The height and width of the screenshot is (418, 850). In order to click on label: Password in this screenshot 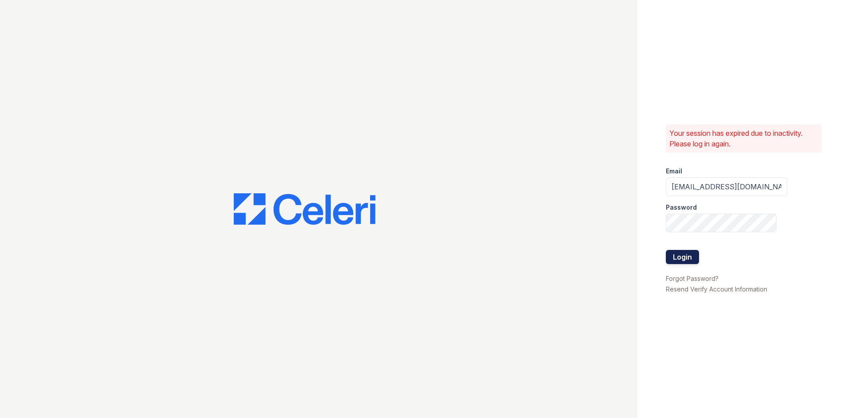, I will do `click(681, 208)`.